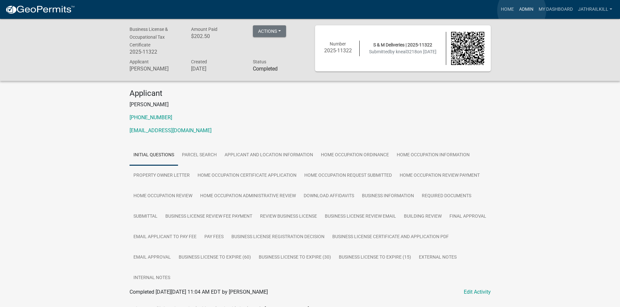 The width and height of the screenshot is (620, 307). I want to click on span: Number, so click(338, 44).